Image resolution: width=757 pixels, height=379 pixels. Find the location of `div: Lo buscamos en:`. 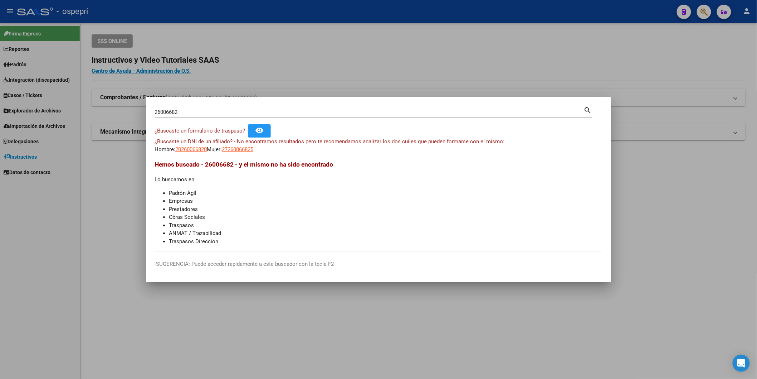

div: Lo buscamos en: is located at coordinates (379, 202).